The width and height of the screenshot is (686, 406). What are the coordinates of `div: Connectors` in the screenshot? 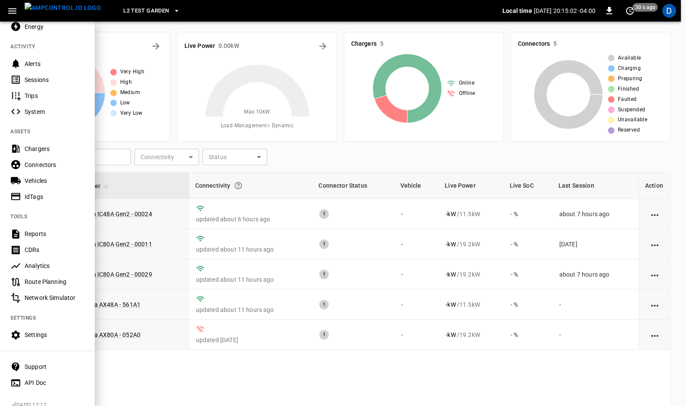 It's located at (54, 165).